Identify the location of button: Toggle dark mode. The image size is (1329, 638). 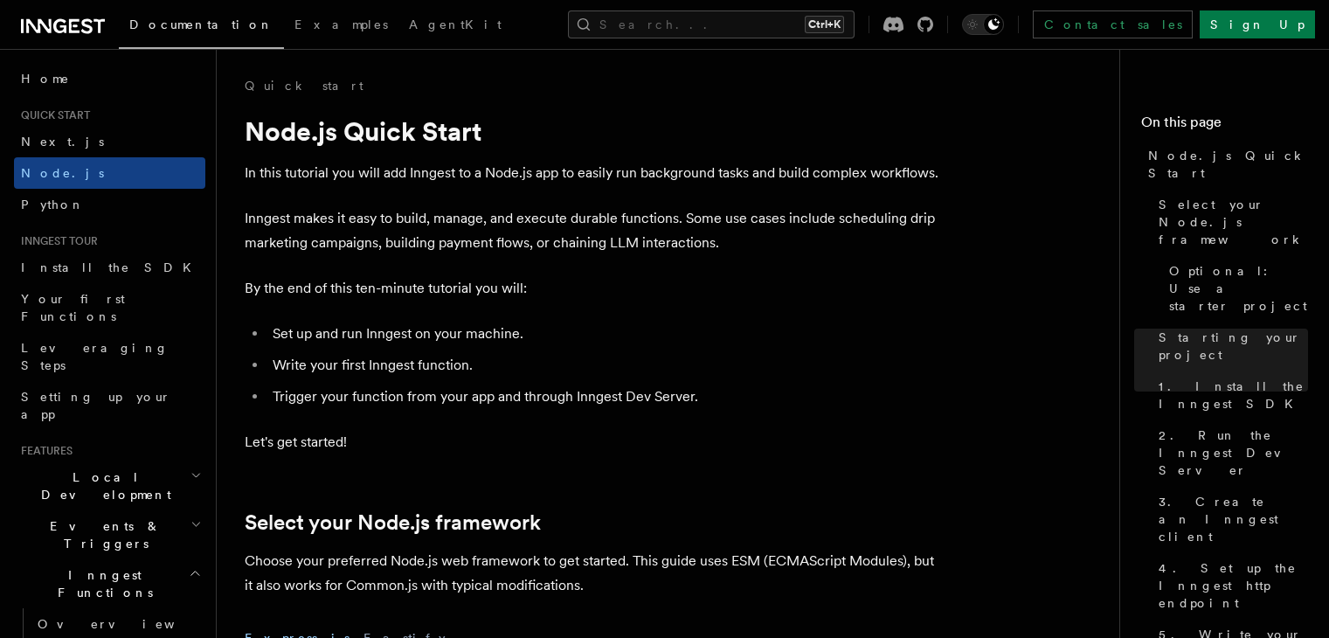
(983, 24).